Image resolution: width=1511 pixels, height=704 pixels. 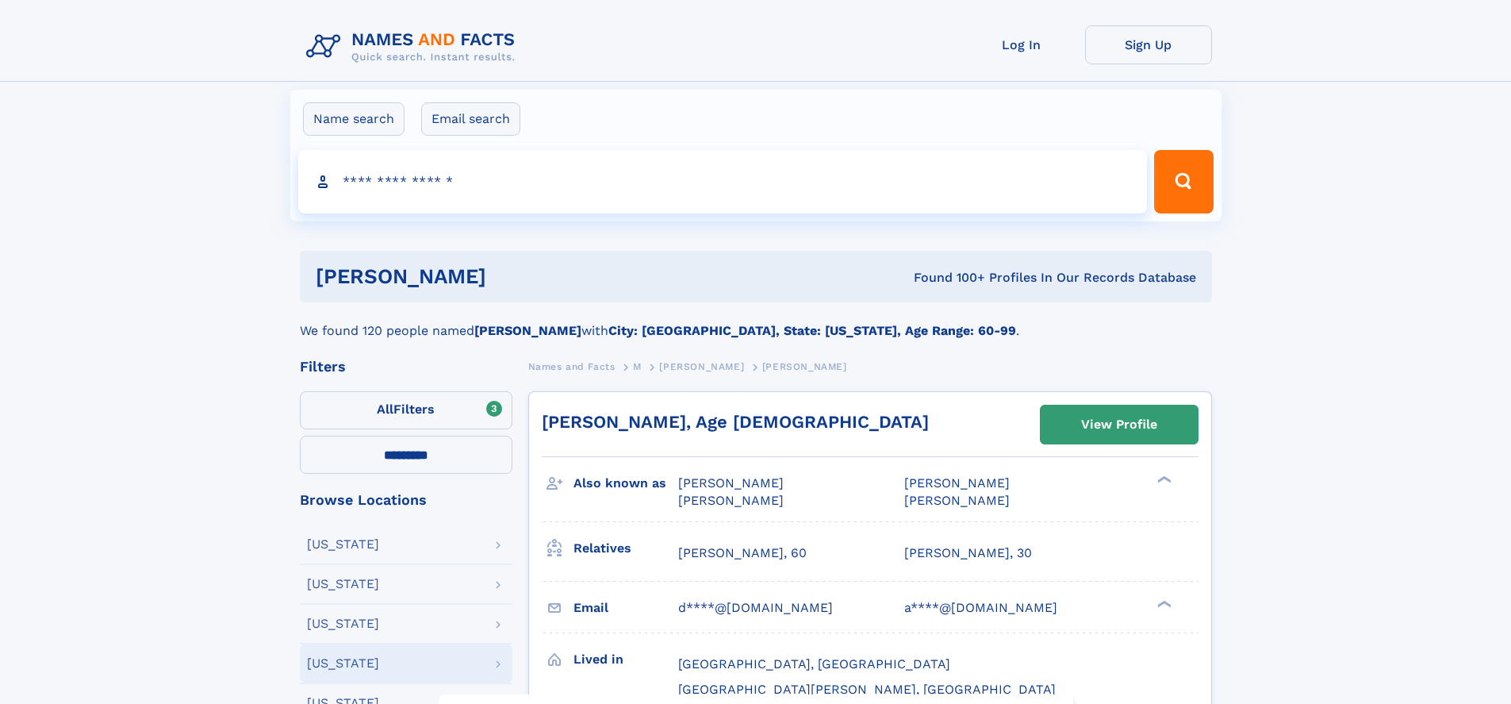 What do you see at coordinates (626, 548) in the screenshot?
I see `h3: Relatives` at bounding box center [626, 548].